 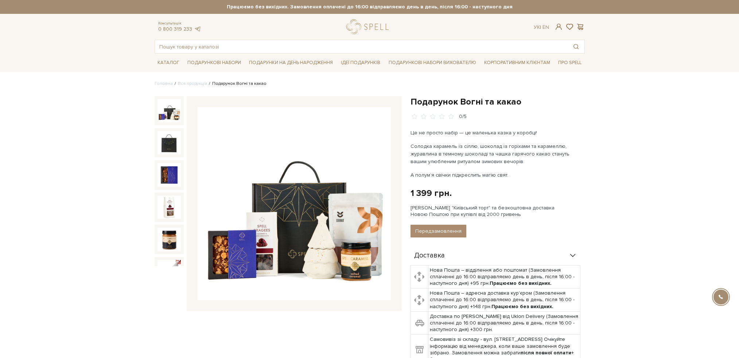 I want to click on p: Це не просто набір — це маленька казка у коробці!, so click(x=496, y=133).